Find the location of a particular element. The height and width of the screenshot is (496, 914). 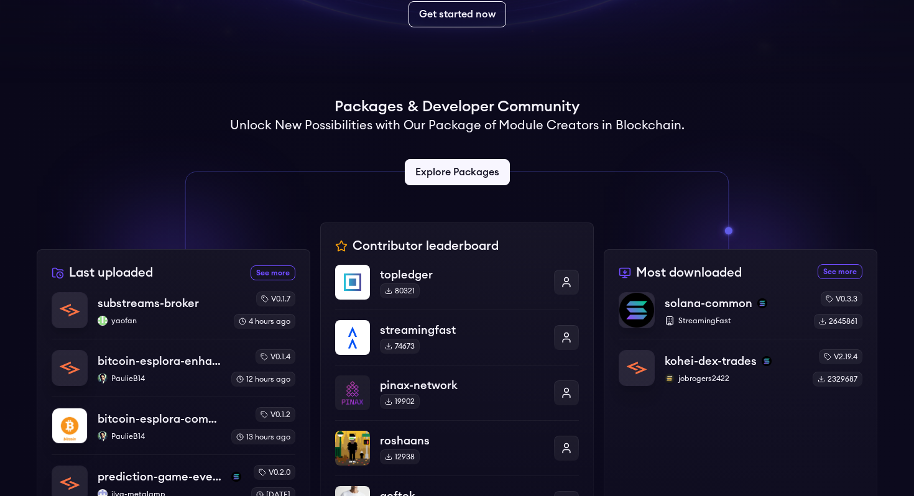

img: roshaans is located at coordinates (352, 448).